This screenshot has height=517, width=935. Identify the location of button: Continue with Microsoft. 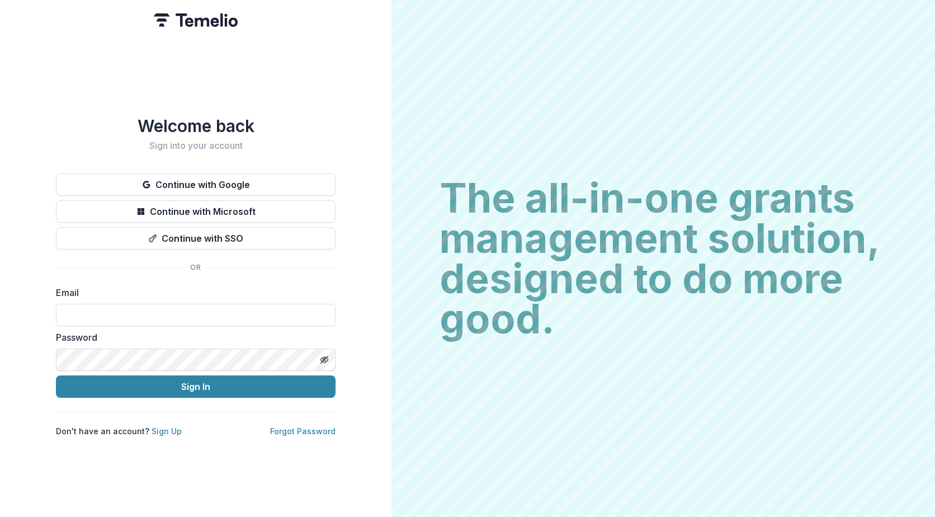
(196, 211).